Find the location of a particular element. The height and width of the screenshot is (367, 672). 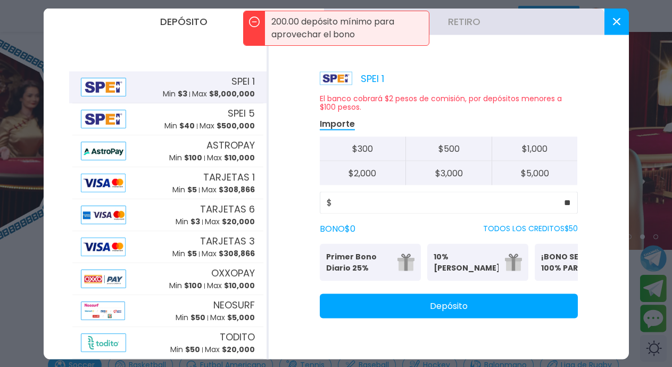

span: TARJETAS 1 is located at coordinates (229, 177).